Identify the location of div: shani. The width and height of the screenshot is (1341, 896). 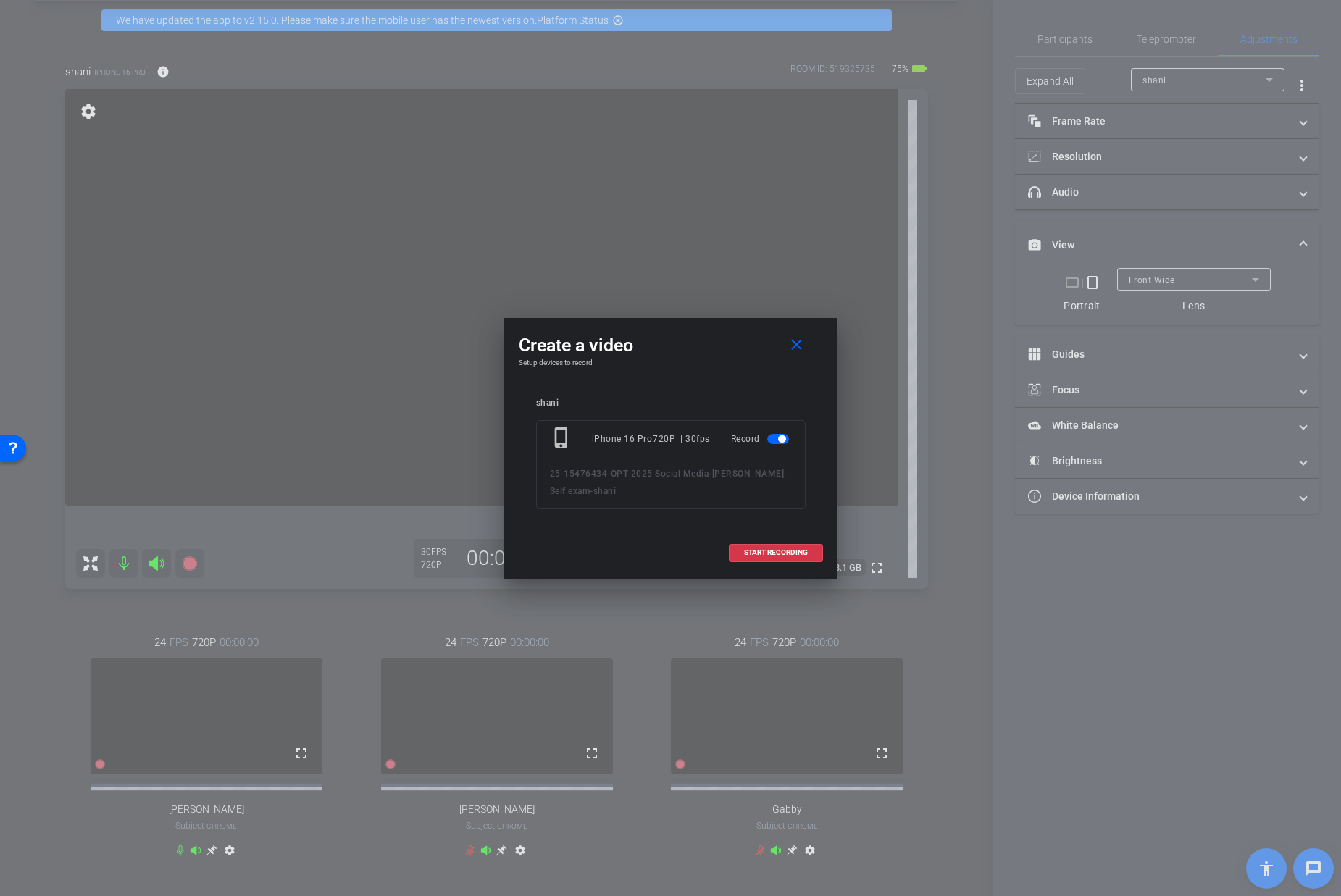
(670, 403).